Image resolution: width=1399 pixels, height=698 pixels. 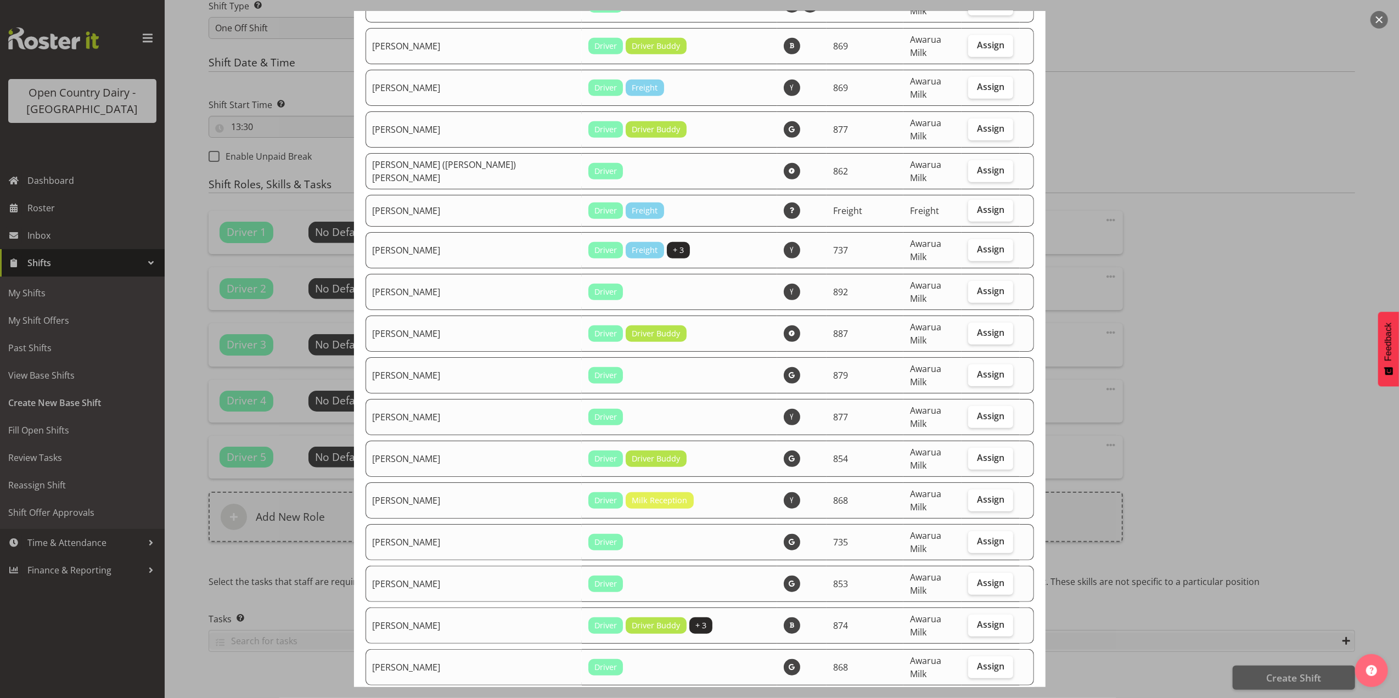 What do you see at coordinates (841, 626) in the screenshot?
I see `span: 874` at bounding box center [841, 626].